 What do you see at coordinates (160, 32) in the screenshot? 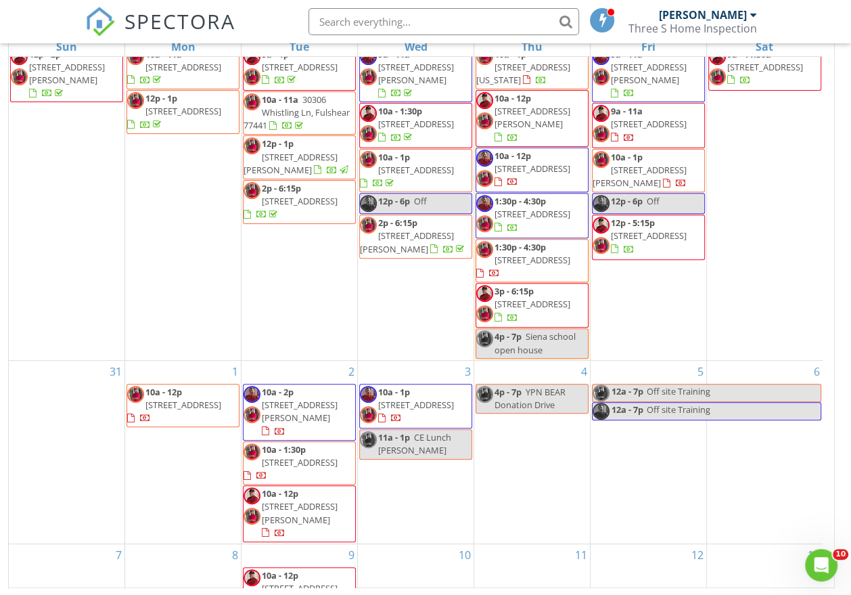
I see `a: SPECTORA` at bounding box center [160, 32].